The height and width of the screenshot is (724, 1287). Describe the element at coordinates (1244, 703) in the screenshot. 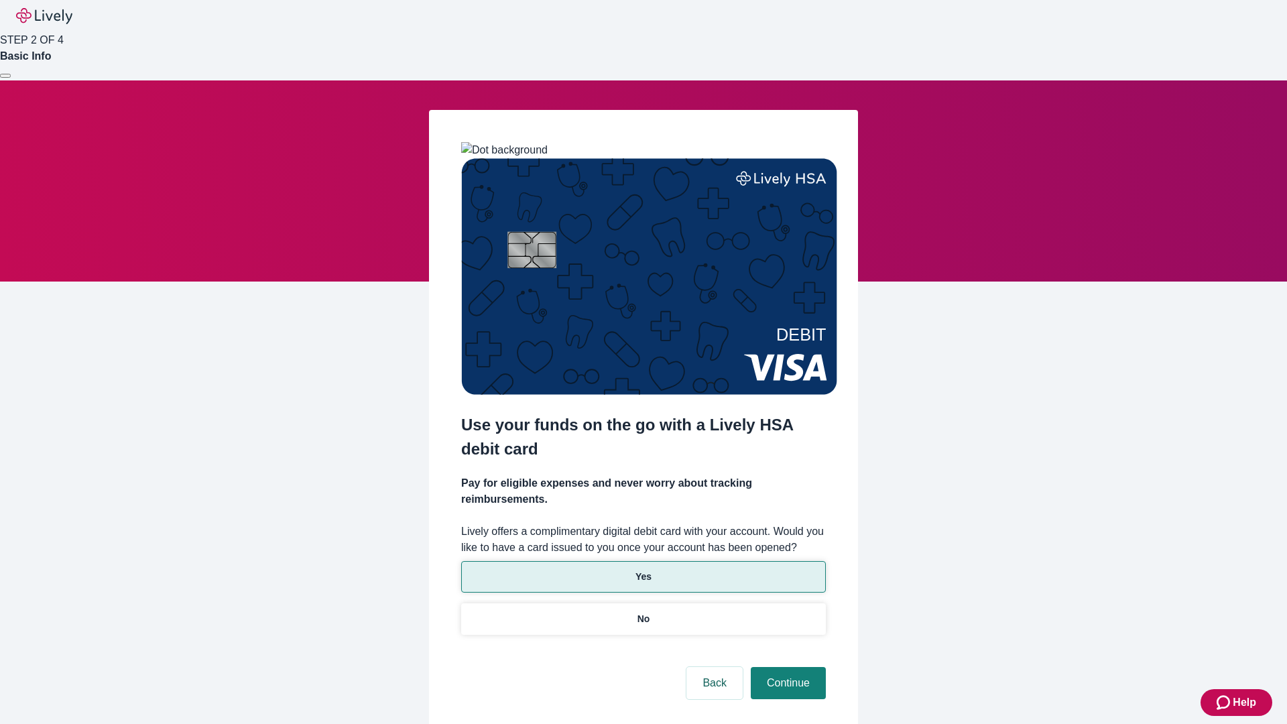

I see `span: Help` at that location.